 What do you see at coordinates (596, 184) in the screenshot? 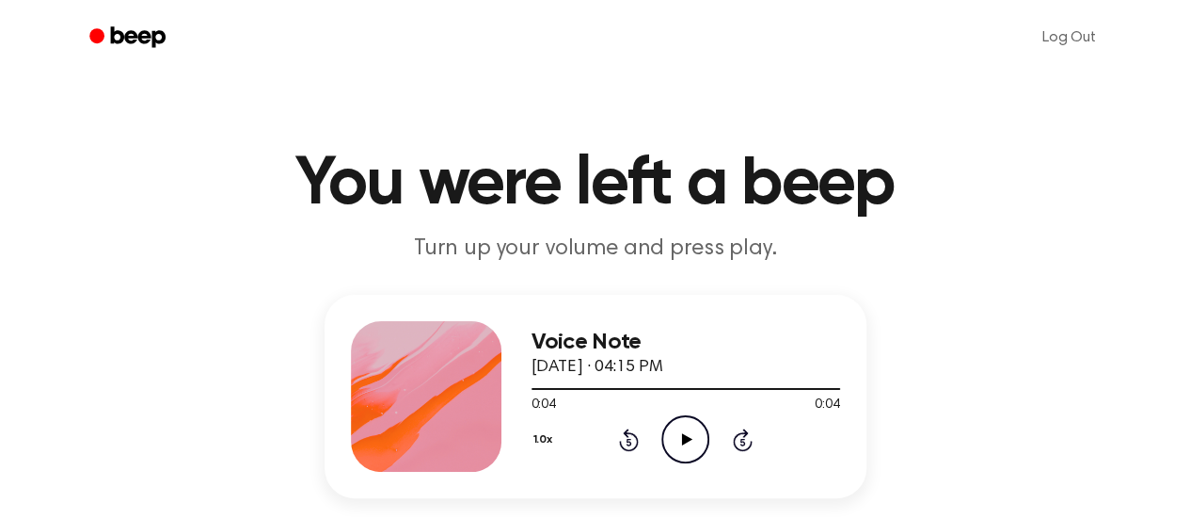
I see `h1: You were left a beep` at bounding box center [596, 184].